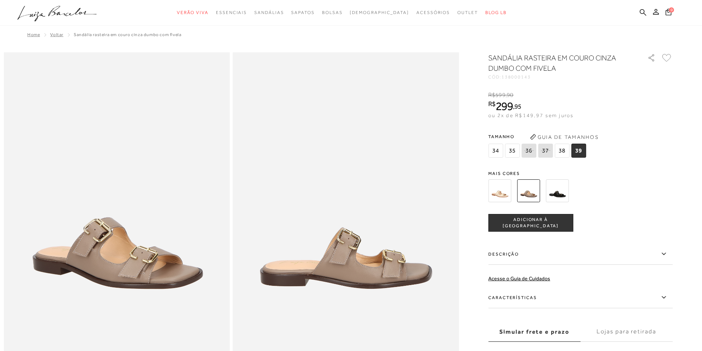 The width and height of the screenshot is (702, 351). What do you see at coordinates (269, 13) in the screenshot?
I see `span: Sandálias` at bounding box center [269, 13].